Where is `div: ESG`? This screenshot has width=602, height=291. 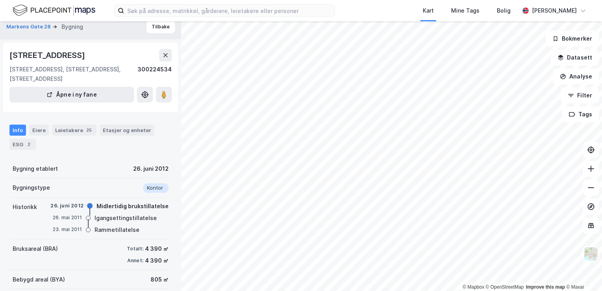
div: ESG is located at coordinates (22, 144).